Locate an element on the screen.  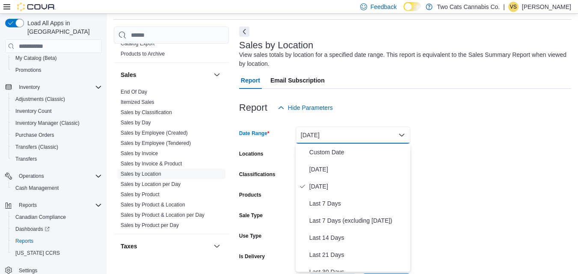
a: Sales by Product & Location is located at coordinates (153, 205).